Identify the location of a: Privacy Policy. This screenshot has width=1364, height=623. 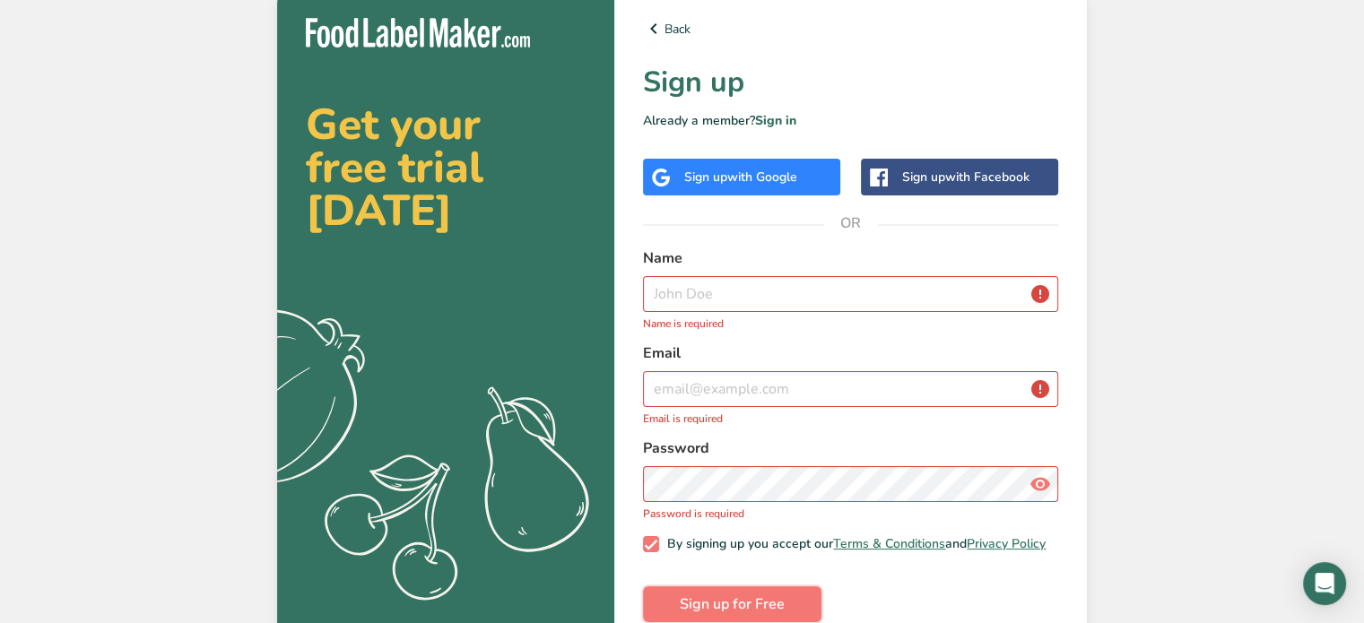
(1006, 543).